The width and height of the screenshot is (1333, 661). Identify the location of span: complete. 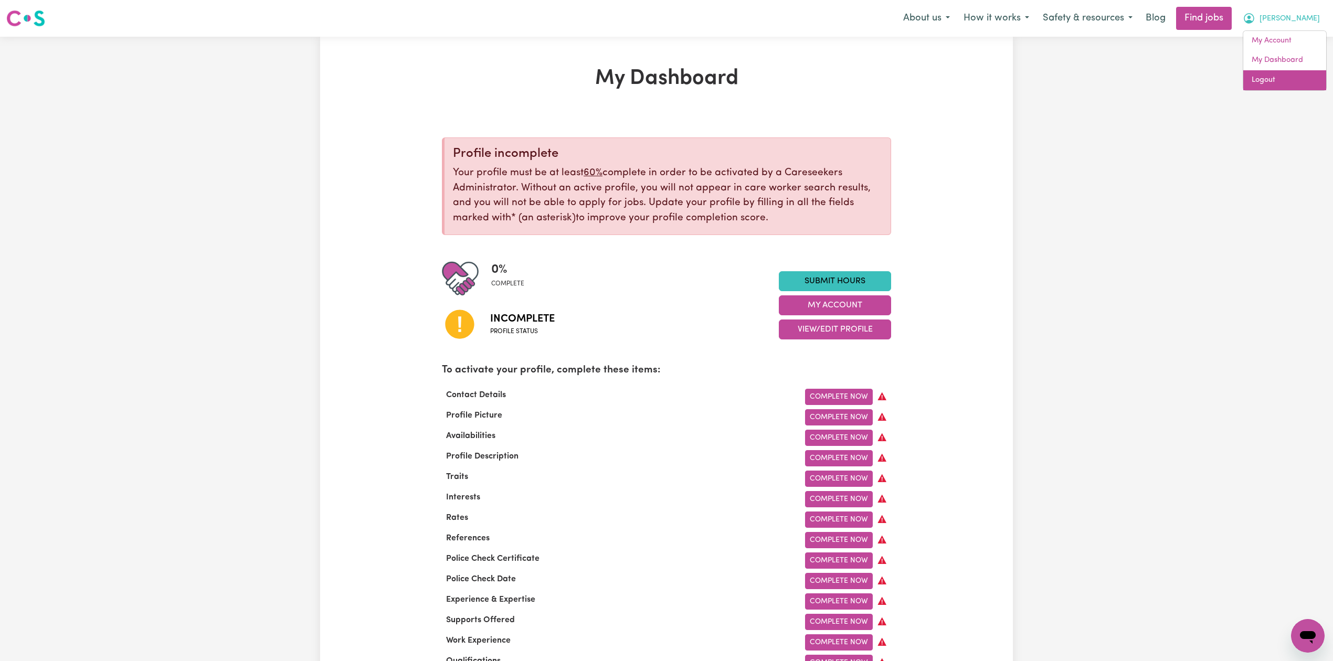
(507, 284).